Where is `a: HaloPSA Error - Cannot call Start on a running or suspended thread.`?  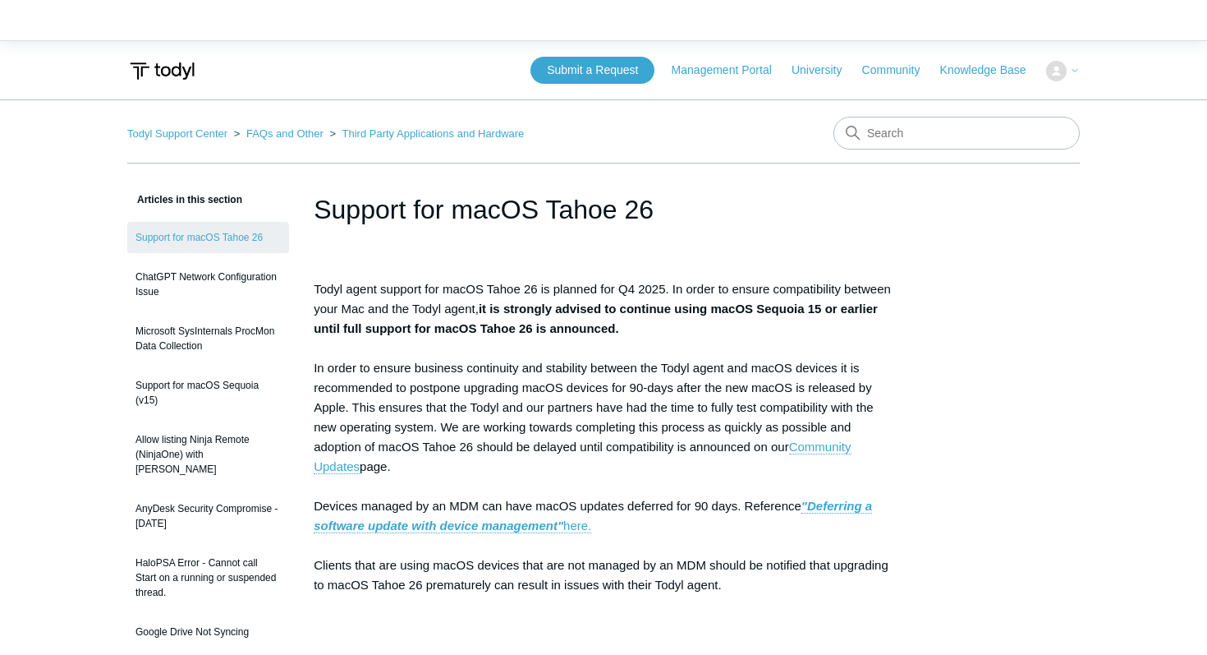
a: HaloPSA Error - Cannot call Start on a running or suspended thread. is located at coordinates (208, 577).